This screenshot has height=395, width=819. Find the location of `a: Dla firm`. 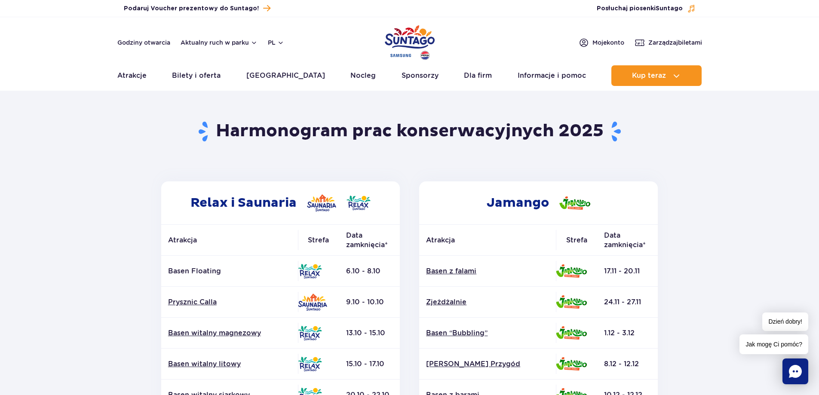

a: Dla firm is located at coordinates (478, 76).